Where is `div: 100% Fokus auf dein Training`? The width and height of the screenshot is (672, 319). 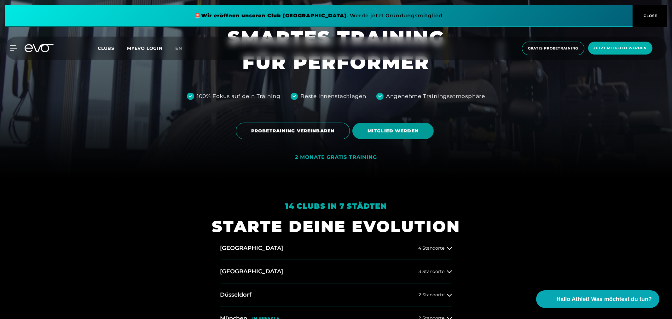
div: 100% Fokus auf dein Training is located at coordinates (239, 96).